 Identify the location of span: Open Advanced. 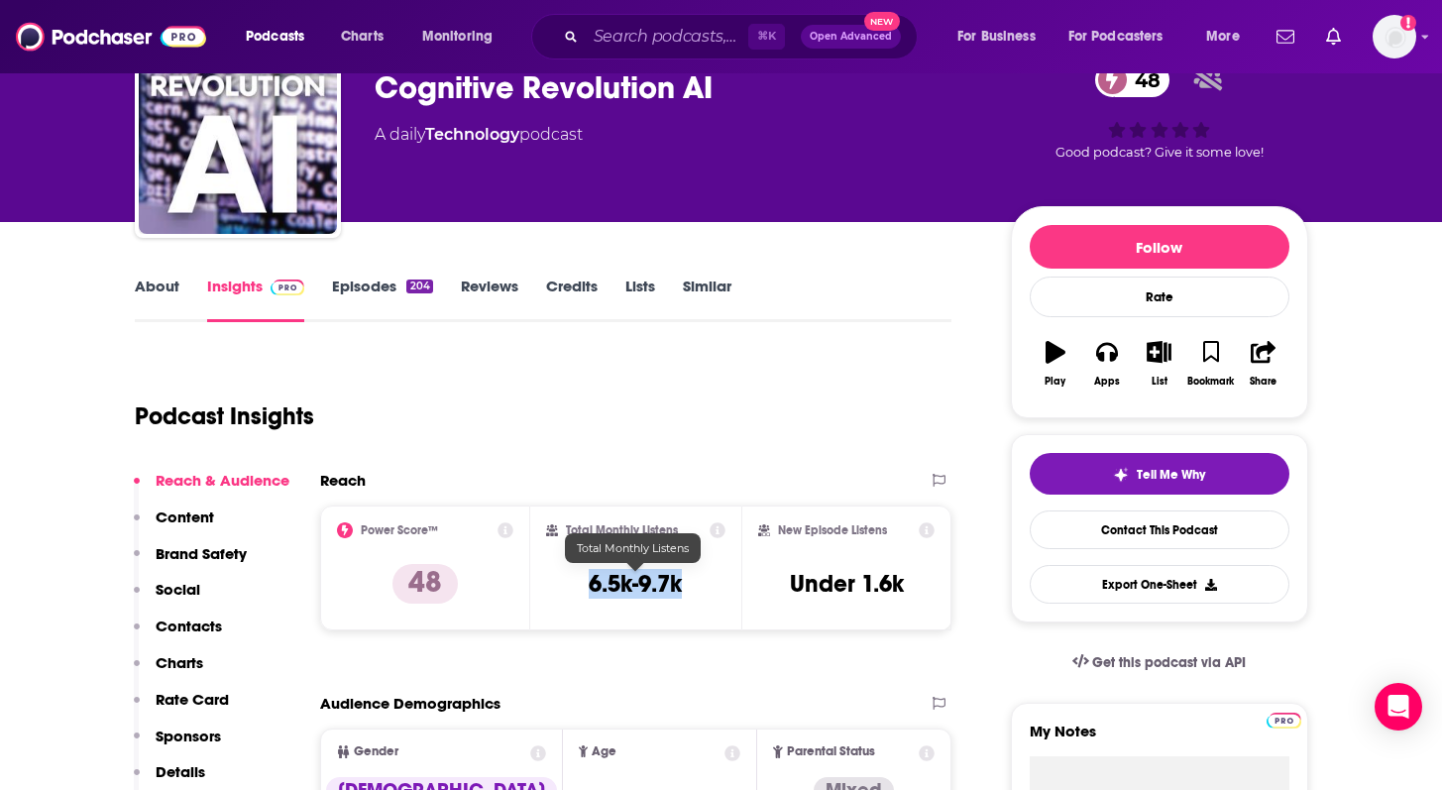
(850, 37).